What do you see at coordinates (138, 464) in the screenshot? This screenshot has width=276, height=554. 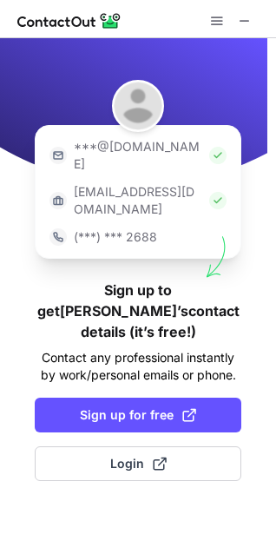 I see `button: Login` at bounding box center [138, 464].